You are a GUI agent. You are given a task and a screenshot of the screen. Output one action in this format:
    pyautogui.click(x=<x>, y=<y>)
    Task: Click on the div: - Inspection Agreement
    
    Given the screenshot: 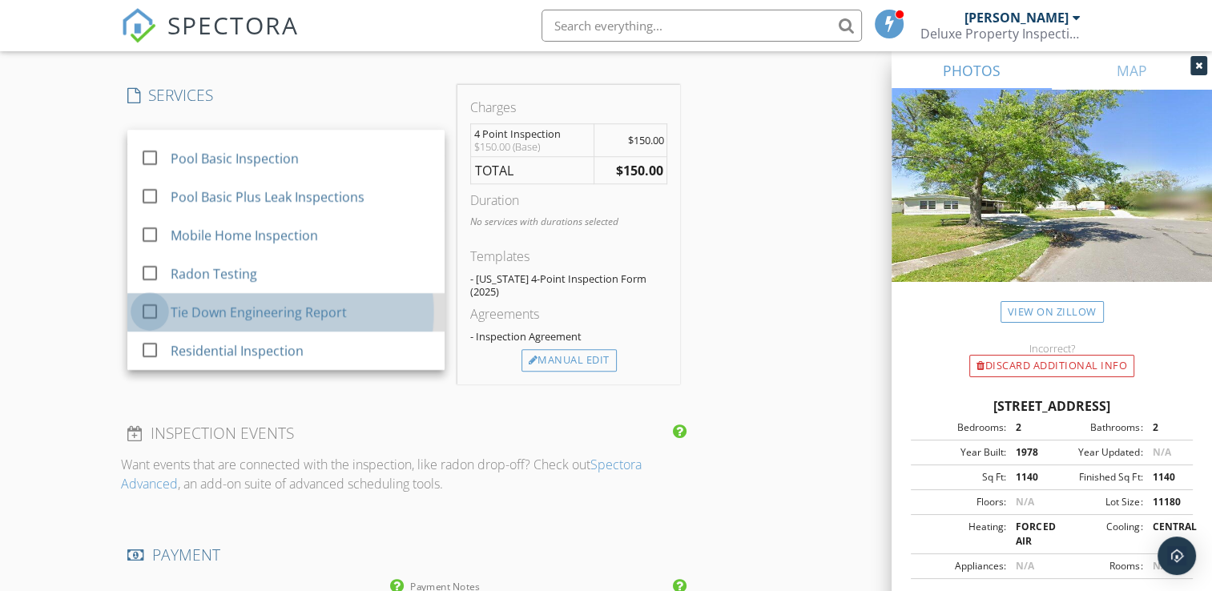 What is the action you would take?
    pyautogui.click(x=569, y=336)
    